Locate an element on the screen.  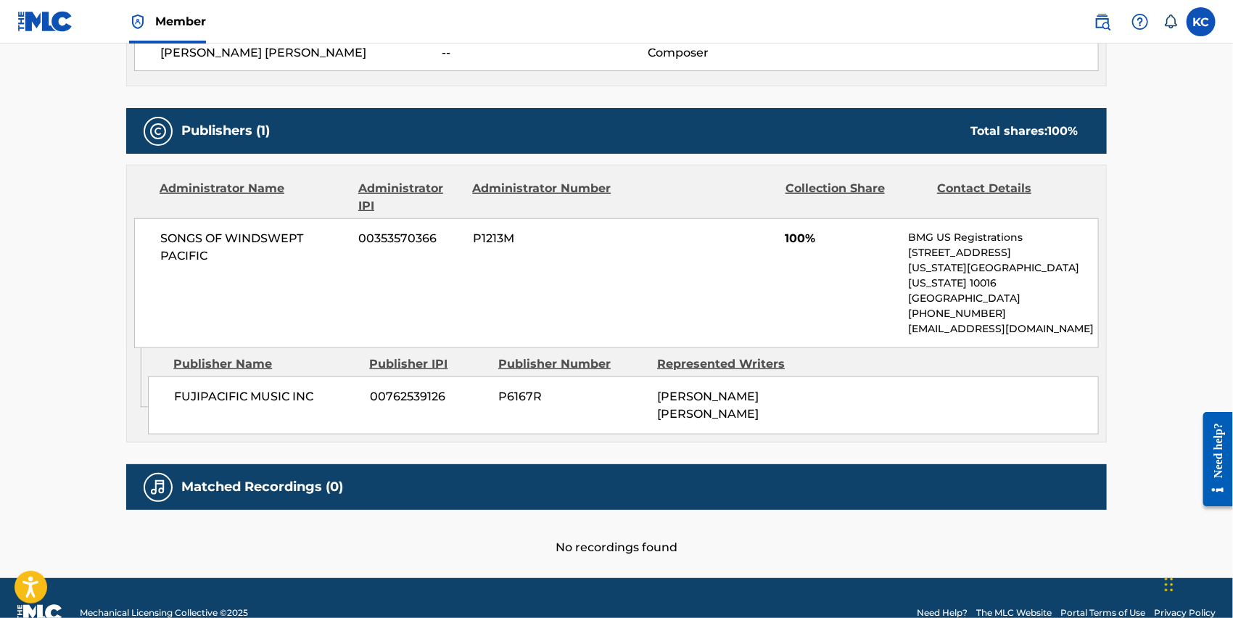
span: P6167R is located at coordinates (572, 397).